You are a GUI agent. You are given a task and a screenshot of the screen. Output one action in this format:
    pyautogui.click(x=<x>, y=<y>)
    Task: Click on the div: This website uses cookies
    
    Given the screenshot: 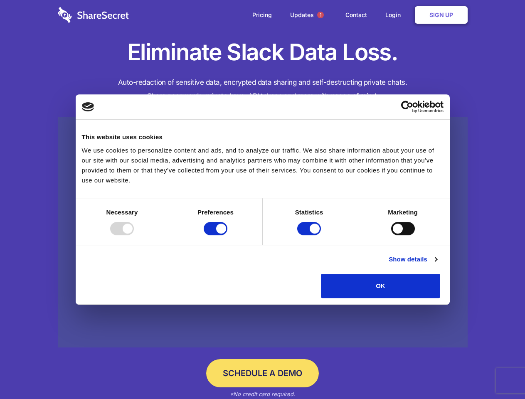 What is the action you would take?
    pyautogui.click(x=263, y=137)
    